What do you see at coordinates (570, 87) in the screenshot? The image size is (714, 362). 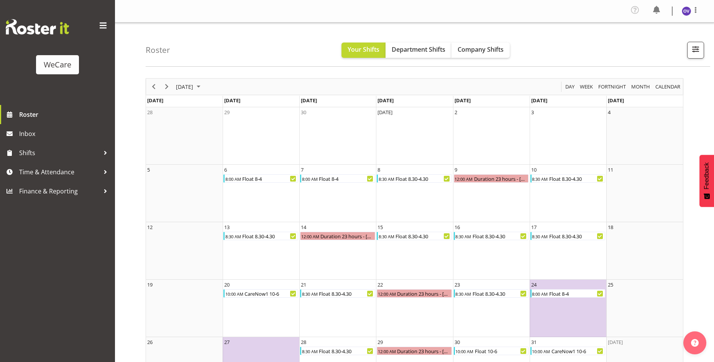 I see `button: Timeline Day` at bounding box center [570, 87].